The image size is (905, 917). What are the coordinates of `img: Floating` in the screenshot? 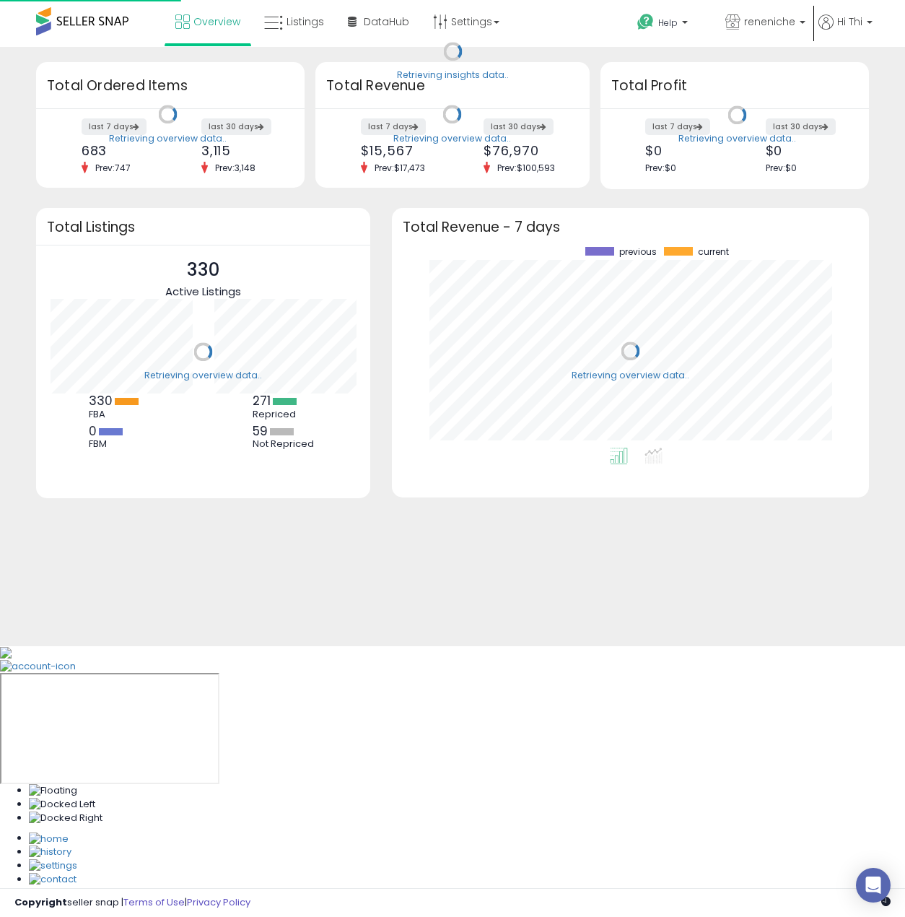 It's located at (53, 791).